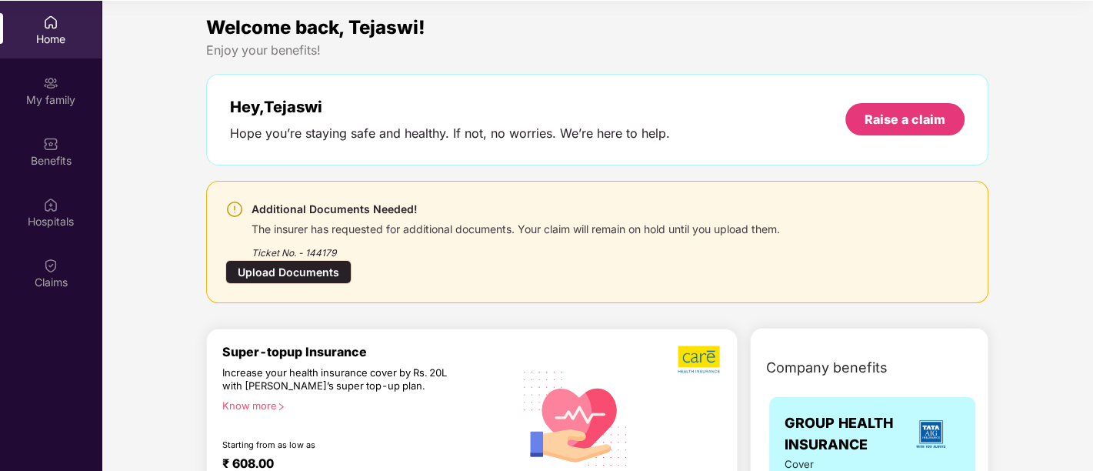 The image size is (1093, 471). Describe the element at coordinates (699, 359) in the screenshot. I see `img: b5dec4f62d2307b9de63beb79f102df3.png` at that location.